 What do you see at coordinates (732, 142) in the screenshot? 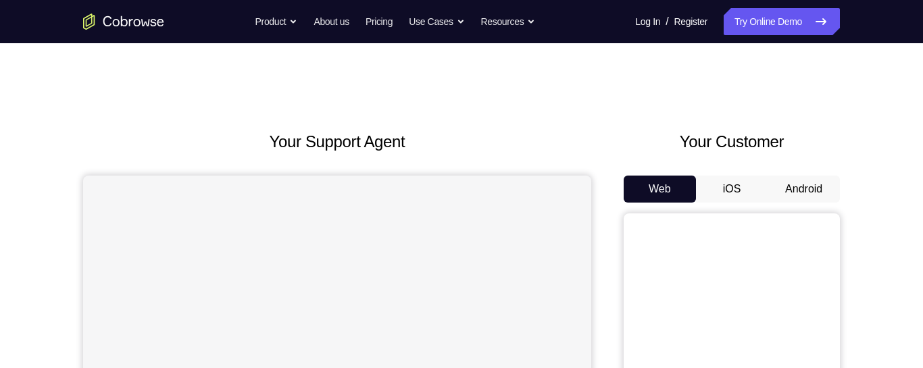
I see `h2: Your Customer` at bounding box center [732, 142].